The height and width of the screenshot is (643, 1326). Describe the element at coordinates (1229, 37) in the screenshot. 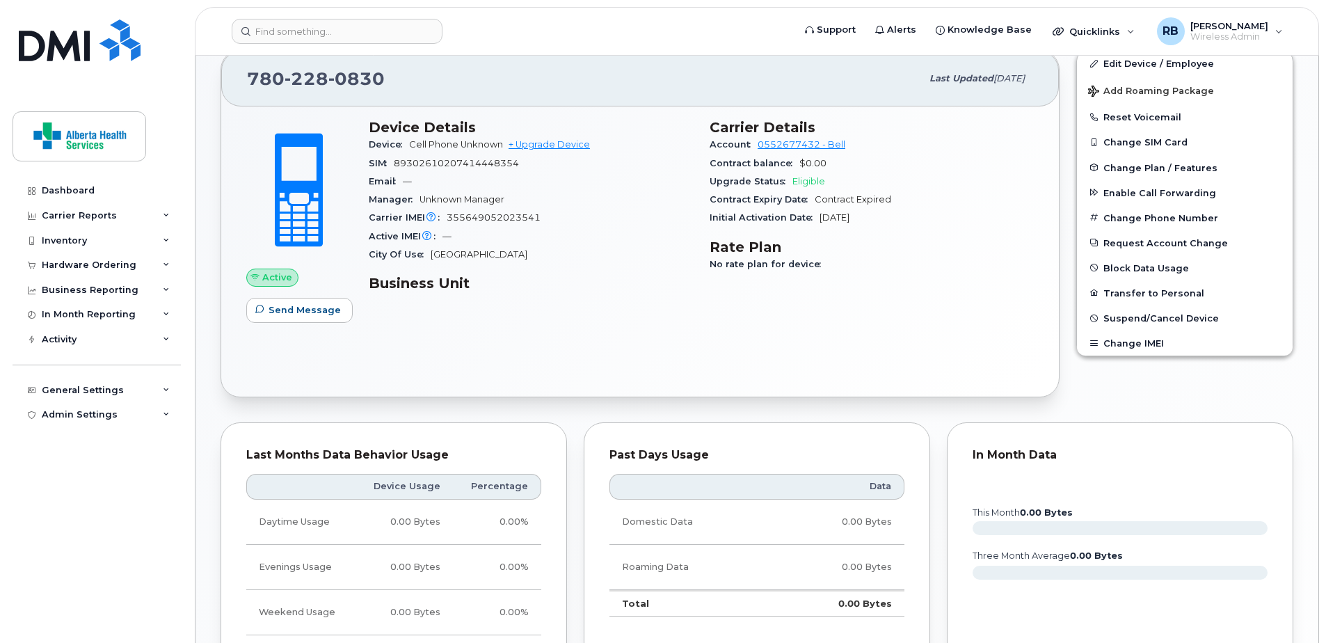

I see `span: Wireless Admin` at that location.